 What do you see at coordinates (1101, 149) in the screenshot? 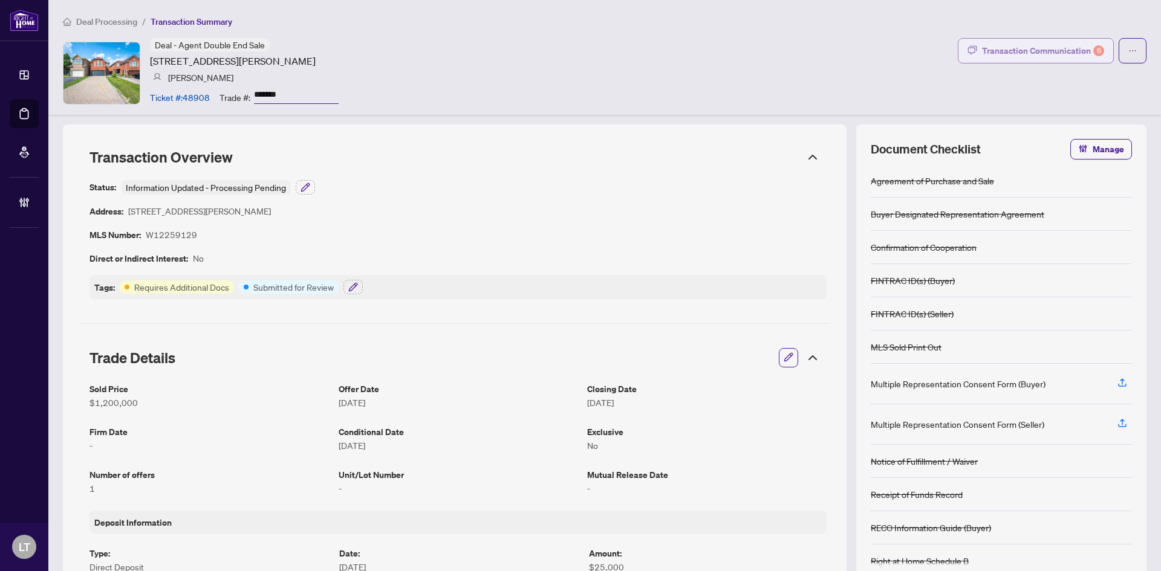
I see `button: Manage` at bounding box center [1101, 149].